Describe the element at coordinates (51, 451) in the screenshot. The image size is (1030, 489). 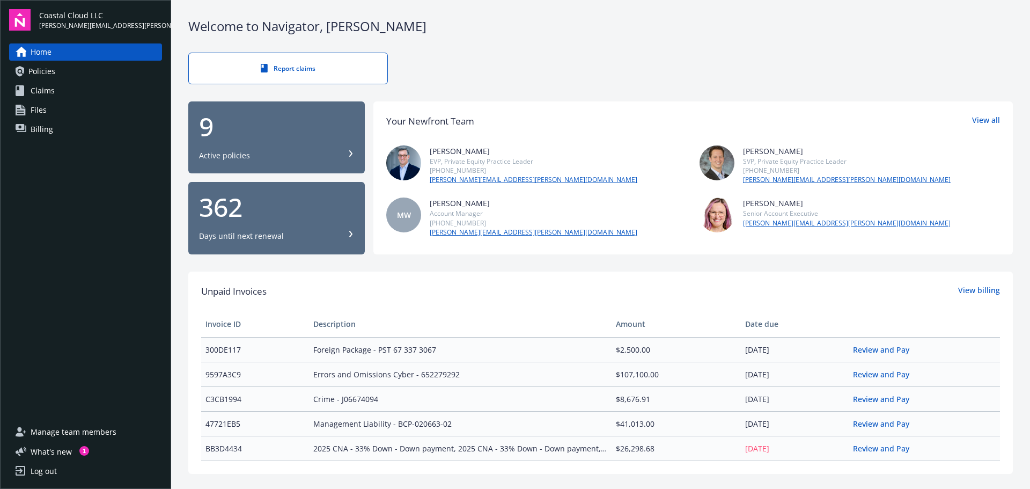
I see `span: What ' s new` at that location.